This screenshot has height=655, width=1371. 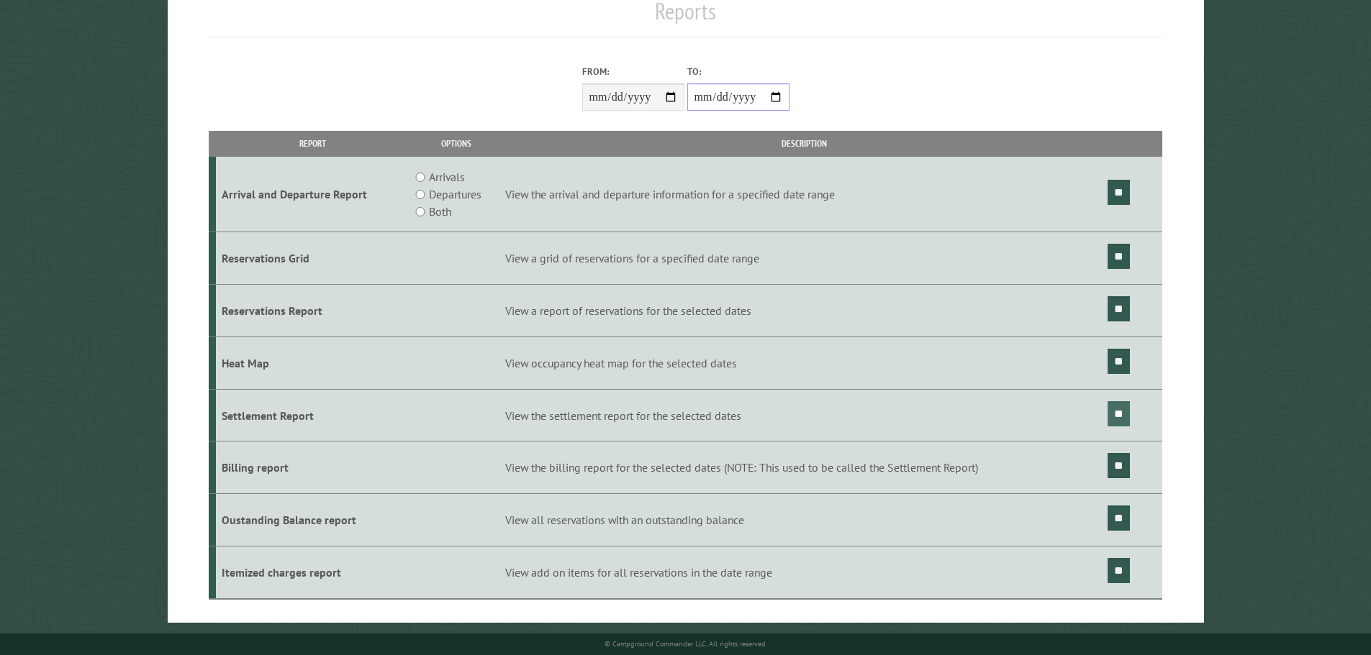 What do you see at coordinates (804, 258) in the screenshot?
I see `td: View a grid of reservations for a specified date range` at bounding box center [804, 258].